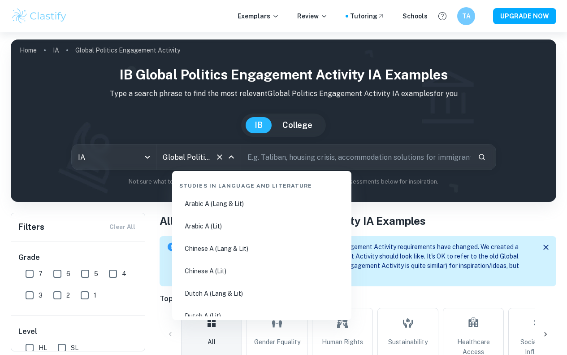  What do you see at coordinates (262, 204) in the screenshot?
I see `li: Arabic A (Lang & Lit)` at bounding box center [262, 204].